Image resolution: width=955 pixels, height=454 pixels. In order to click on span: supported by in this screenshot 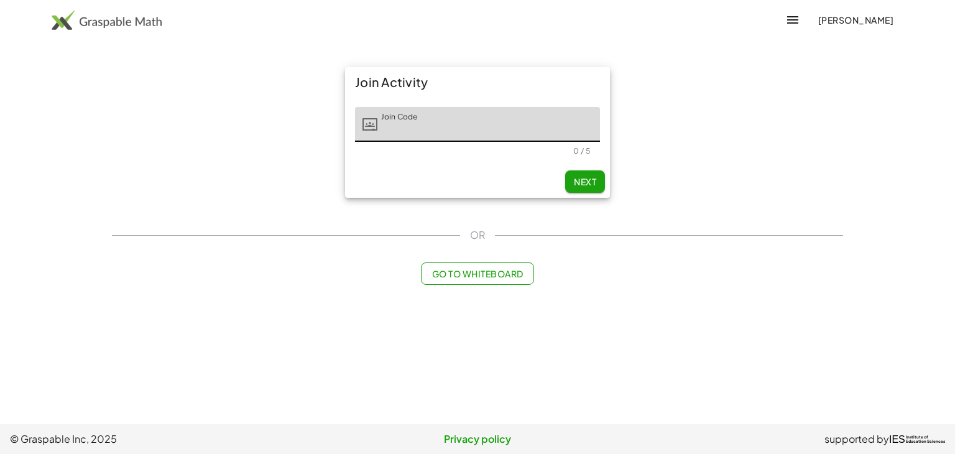, I will do `click(857, 439)`.